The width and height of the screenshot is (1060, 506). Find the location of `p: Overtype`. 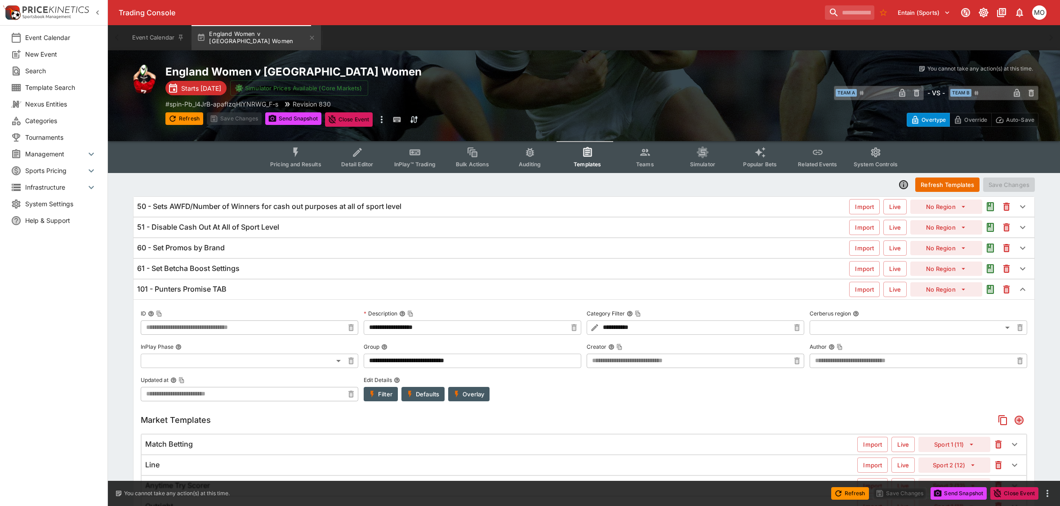

p: Overtype is located at coordinates (934, 120).